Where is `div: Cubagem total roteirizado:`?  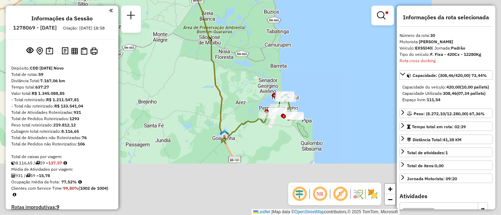 div: Cubagem total roteirizado: is located at coordinates (62, 132).